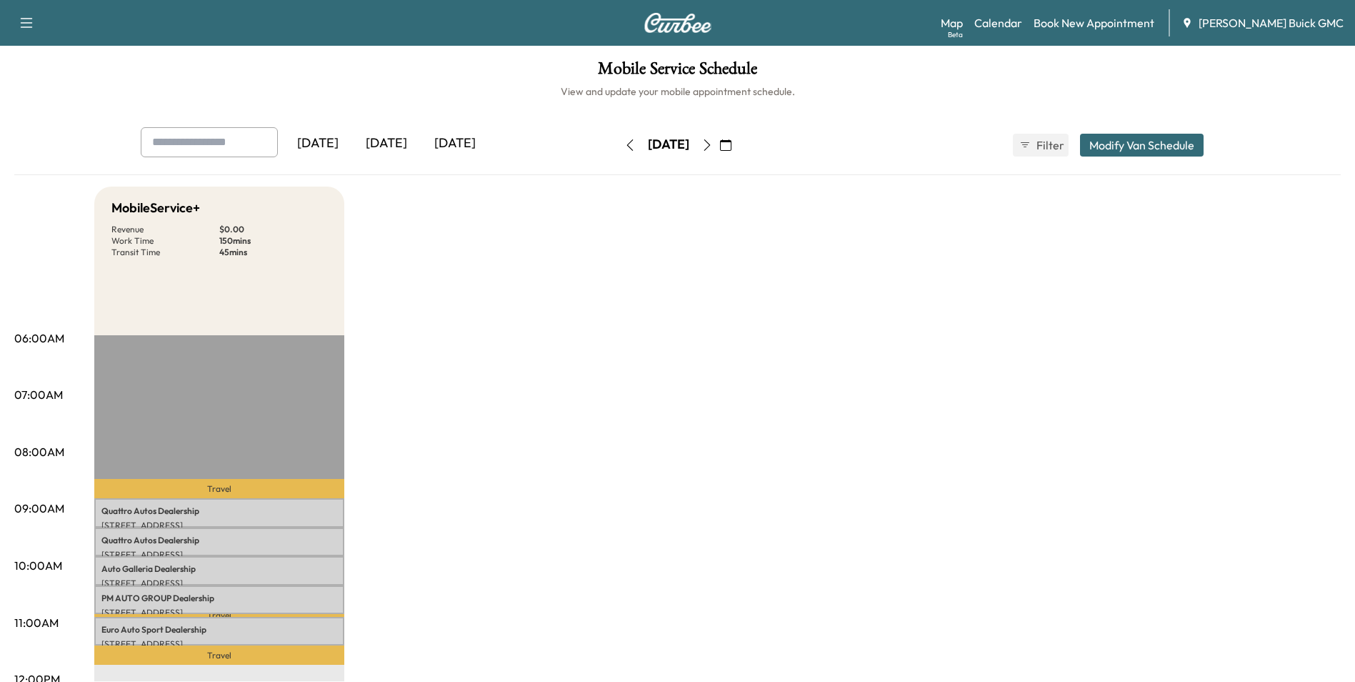 The height and width of the screenshot is (682, 1355). Describe the element at coordinates (219, 630) in the screenshot. I see `p: Euro Auto Sport Dealership` at that location.